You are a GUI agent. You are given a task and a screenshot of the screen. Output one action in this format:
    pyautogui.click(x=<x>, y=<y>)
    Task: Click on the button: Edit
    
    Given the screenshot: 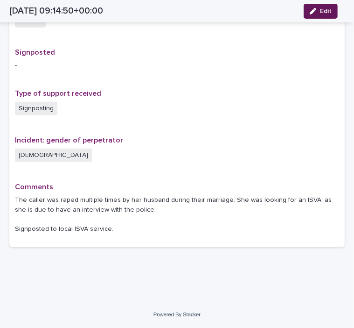 What is the action you would take?
    pyautogui.click(x=321, y=11)
    